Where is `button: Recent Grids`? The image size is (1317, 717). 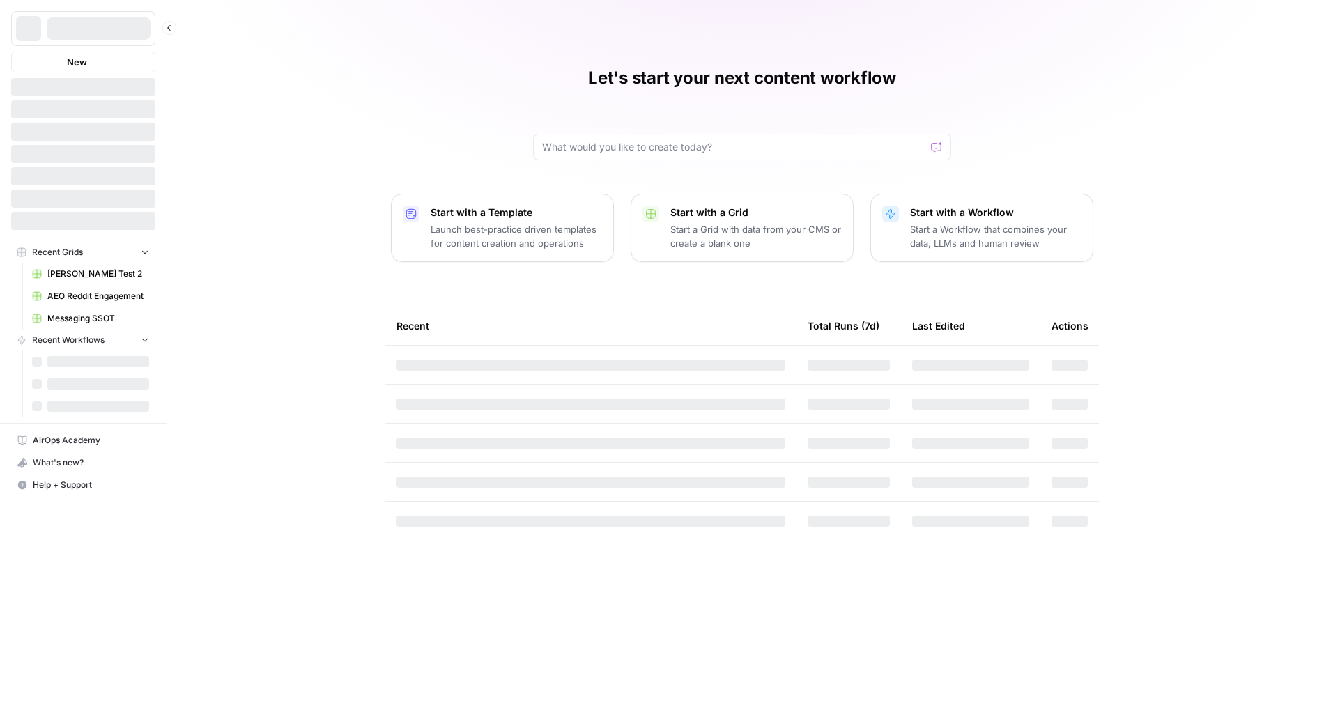 button: Recent Grids is located at coordinates (83, 252).